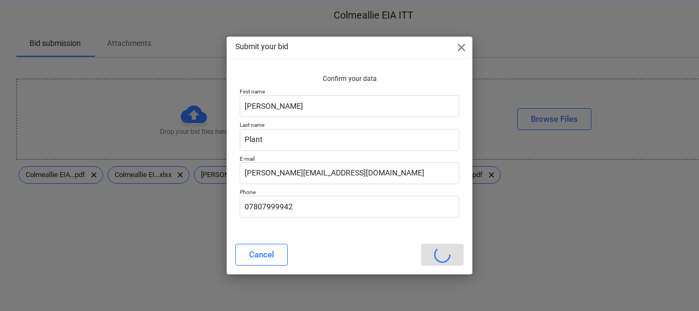  Describe the element at coordinates (262, 255) in the screenshot. I see `div: Cancel` at that location.